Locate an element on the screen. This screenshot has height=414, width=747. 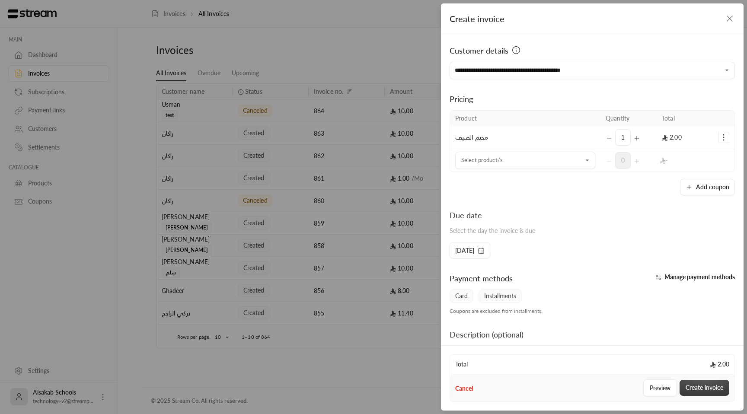
div: Due date is located at coordinates (492, 215).